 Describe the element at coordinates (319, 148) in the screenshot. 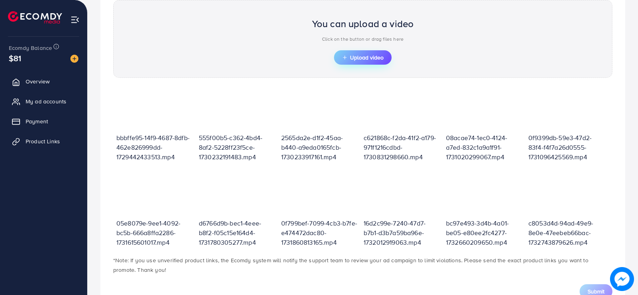

I see `p: 2565da2e-d1f2-45aa-b440-a9eda0165fcb-1730233917161.mp4` at that location.